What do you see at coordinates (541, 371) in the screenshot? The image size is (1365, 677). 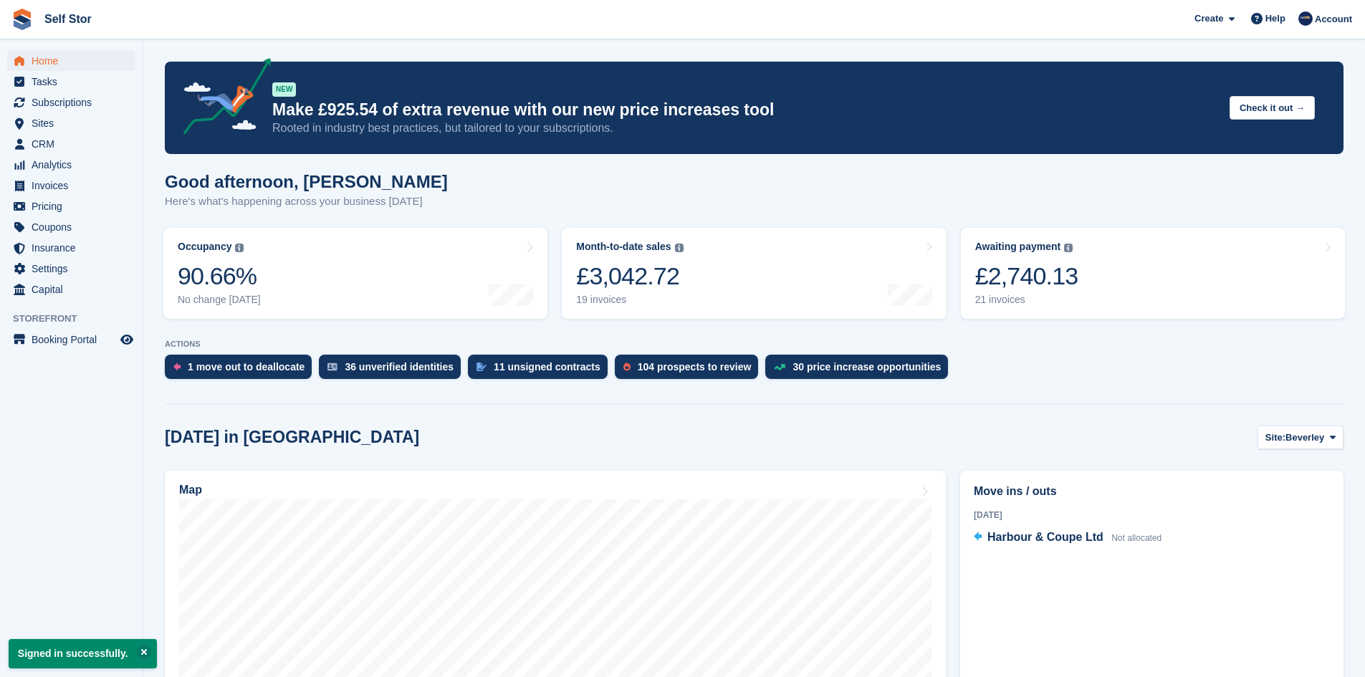 I see `a: 11 unsigned contracts` at bounding box center [541, 371].